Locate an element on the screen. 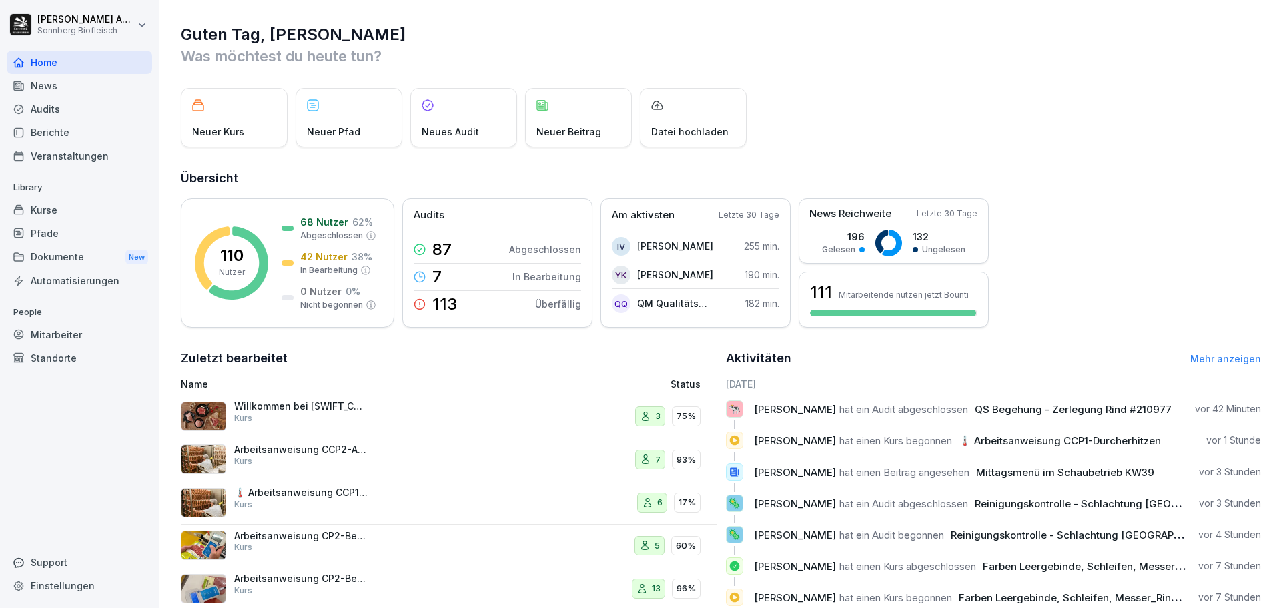 Image resolution: width=1281 pixels, height=608 pixels. a: DokumenteNew is located at coordinates (79, 257).